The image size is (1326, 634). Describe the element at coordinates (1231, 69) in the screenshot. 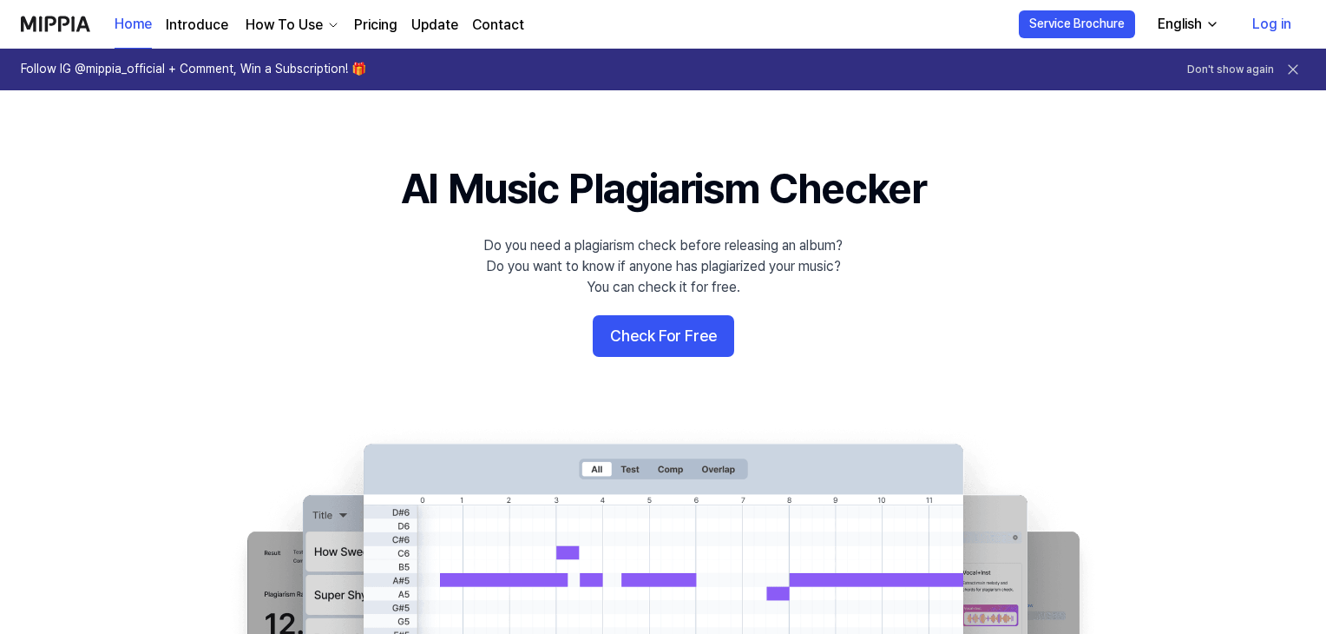

I see `button: Don't show again` at that location.